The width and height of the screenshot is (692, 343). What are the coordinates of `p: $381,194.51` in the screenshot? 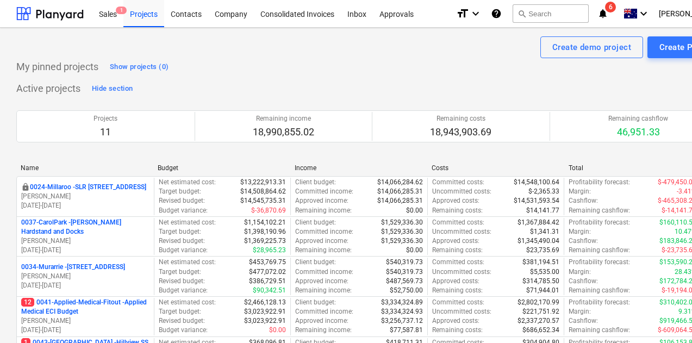 It's located at (541, 262).